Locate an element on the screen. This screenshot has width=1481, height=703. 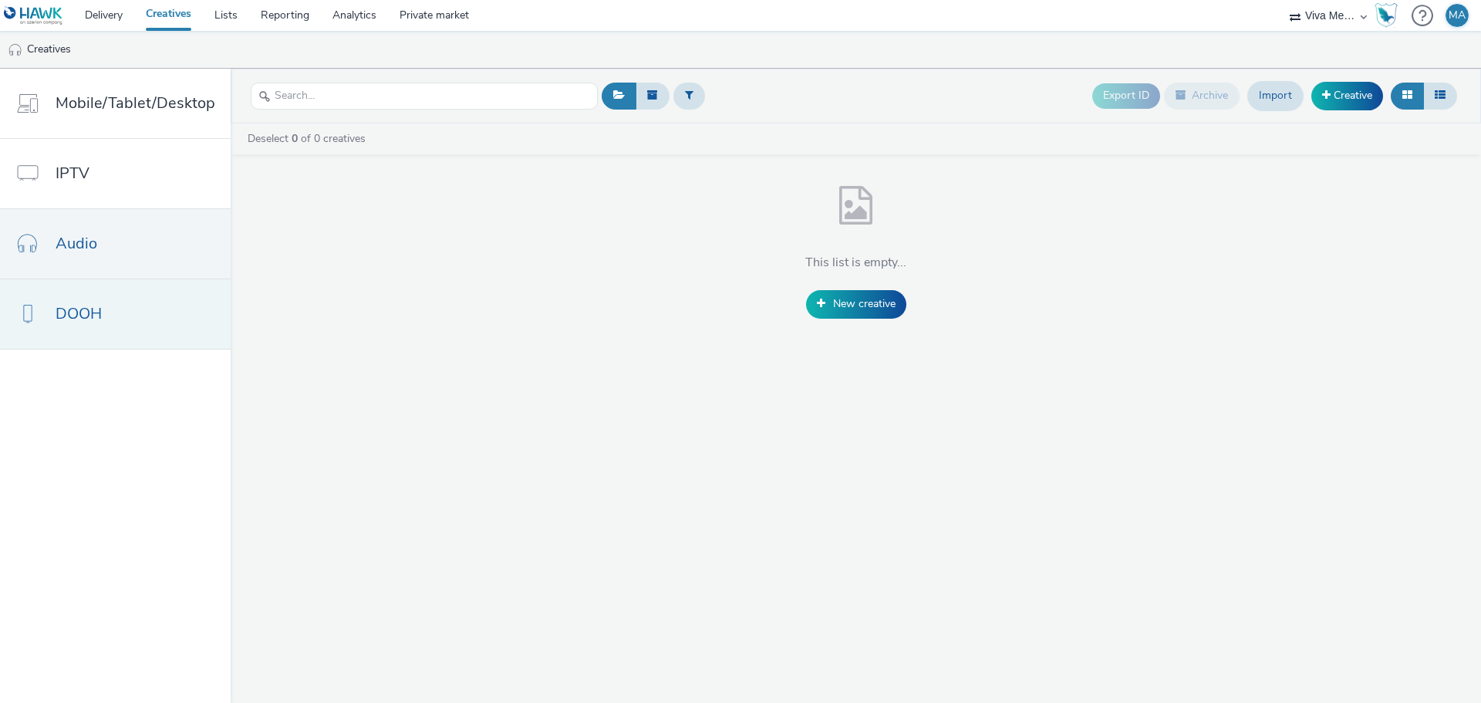
a: Import is located at coordinates (1275, 96).